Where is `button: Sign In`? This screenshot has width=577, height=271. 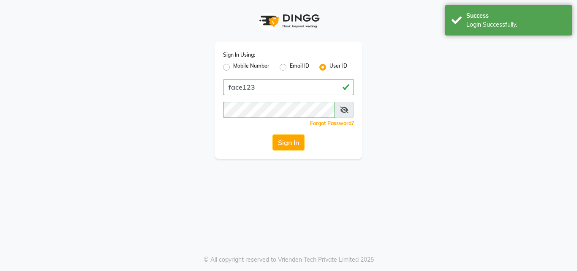 button: Sign In is located at coordinates (289, 142).